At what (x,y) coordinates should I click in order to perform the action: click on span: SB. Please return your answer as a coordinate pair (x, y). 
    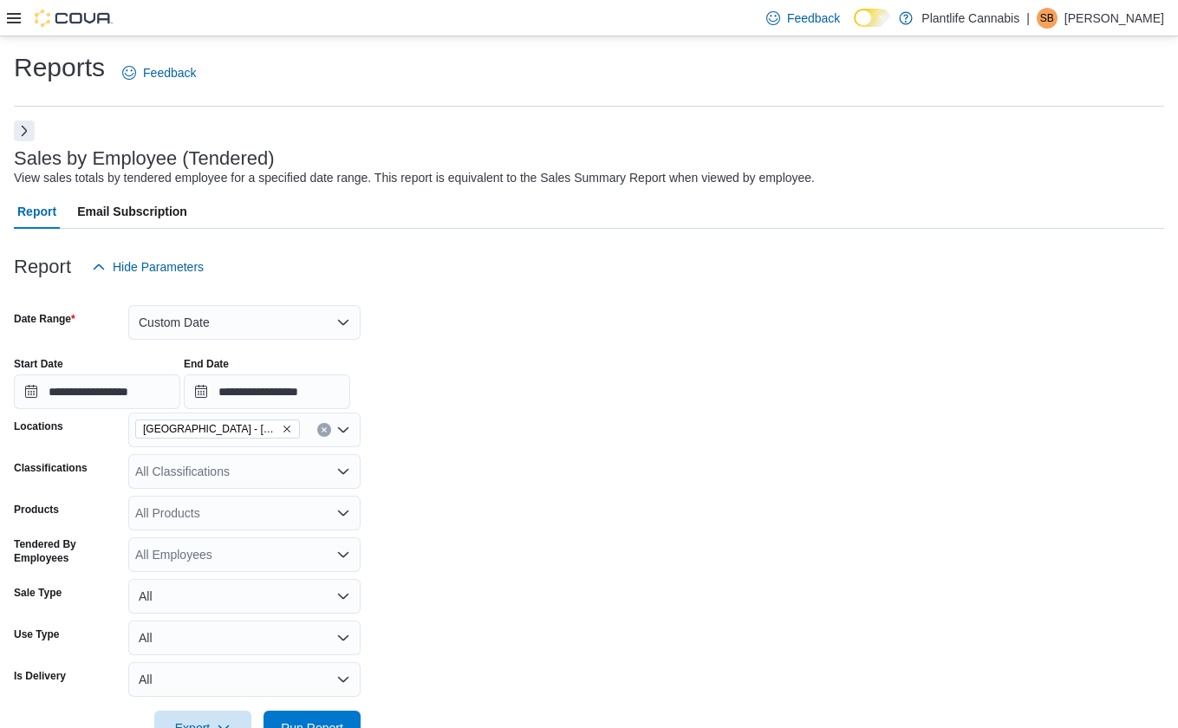
    Looking at the image, I should click on (1047, 18).